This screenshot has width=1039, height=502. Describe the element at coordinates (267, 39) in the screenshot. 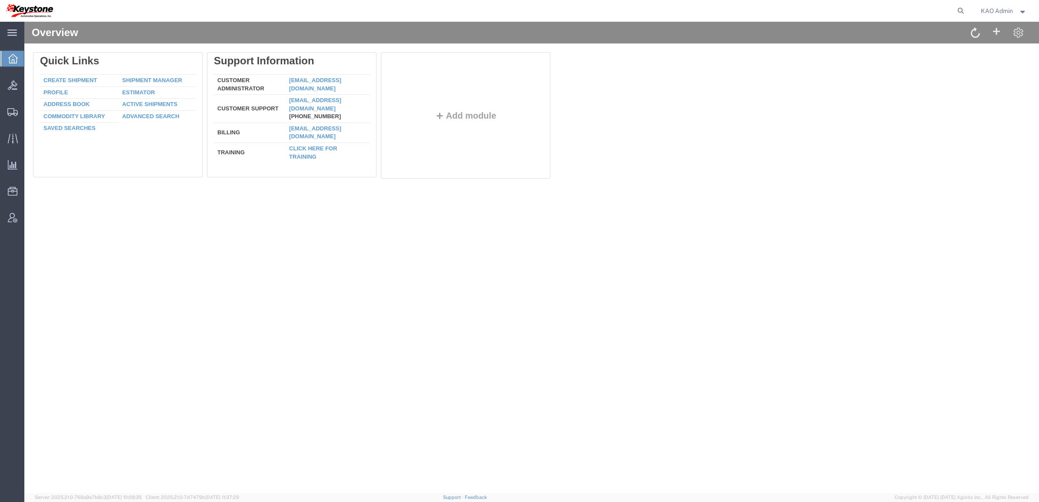

I see `div: Support Information` at that location.